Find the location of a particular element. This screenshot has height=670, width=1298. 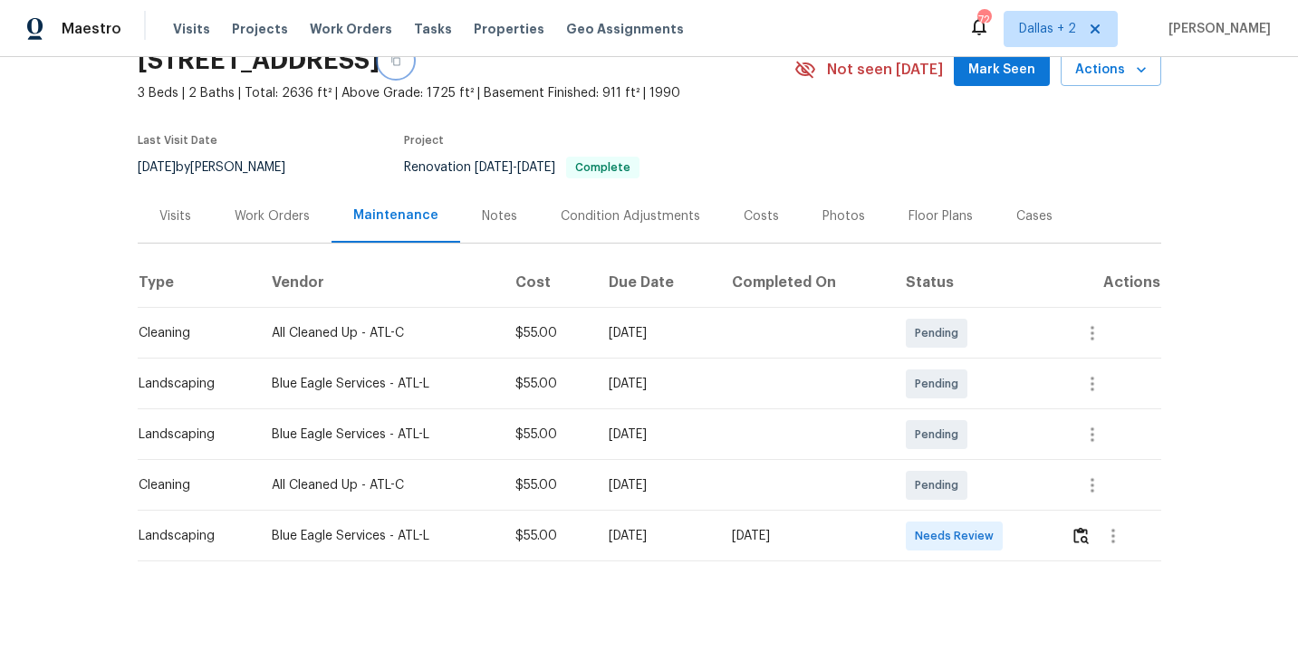

th: Due Date is located at coordinates (656, 283).